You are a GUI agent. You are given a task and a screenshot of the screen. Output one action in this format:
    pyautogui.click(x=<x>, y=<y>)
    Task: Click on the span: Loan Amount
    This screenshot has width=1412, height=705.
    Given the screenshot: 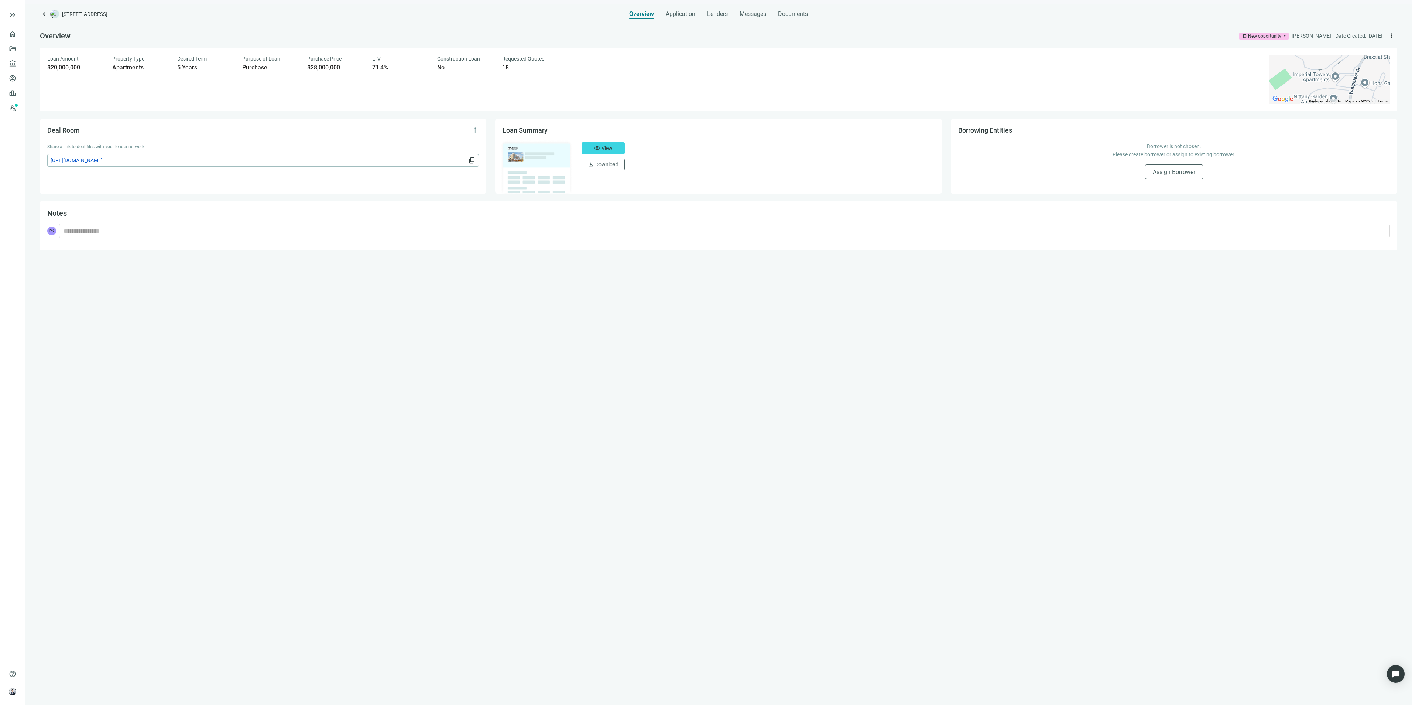 What is the action you would take?
    pyautogui.click(x=63, y=59)
    